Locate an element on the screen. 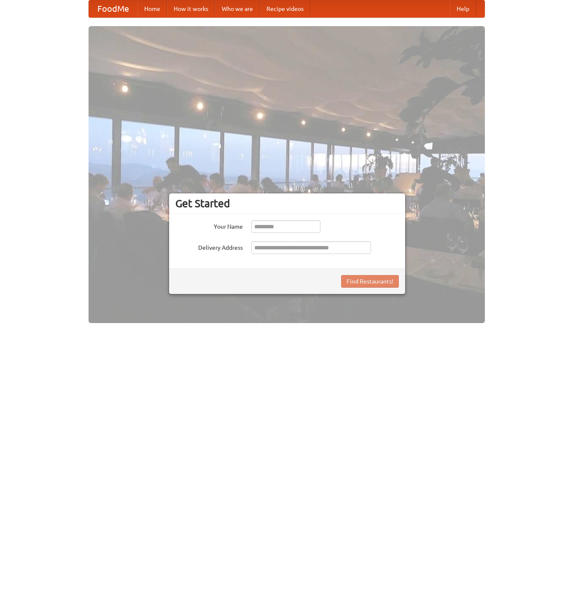 The height and width of the screenshot is (596, 573). a: Who we are is located at coordinates (237, 9).